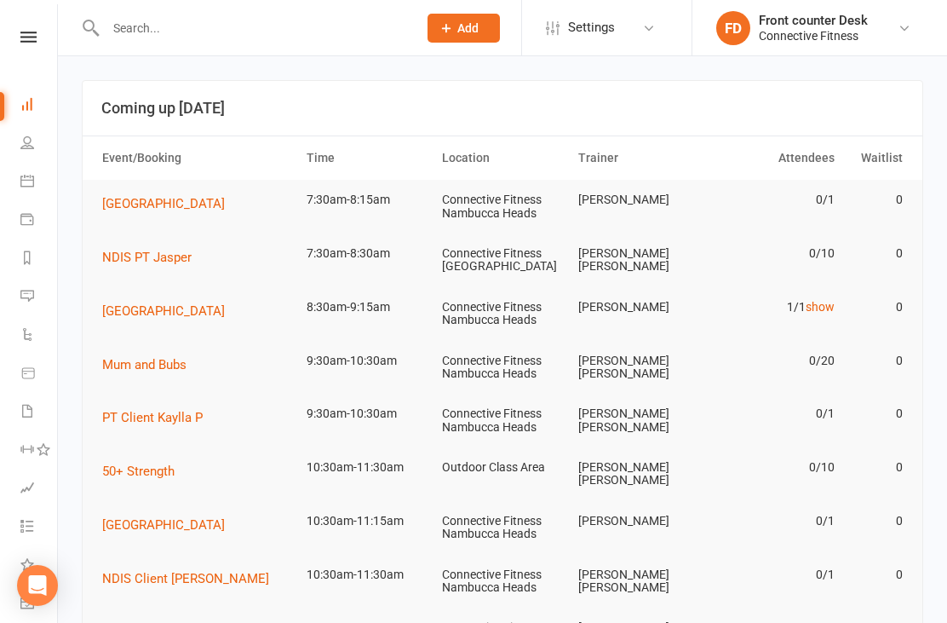  I want to click on a: People, so click(39, 144).